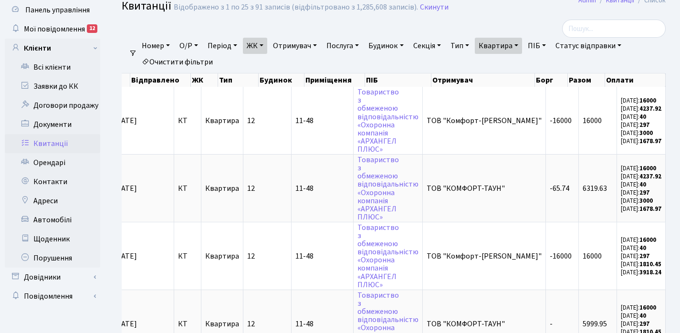 The height and width of the screenshot is (333, 680). Describe the element at coordinates (57, 10) in the screenshot. I see `span: Панель управління` at that location.